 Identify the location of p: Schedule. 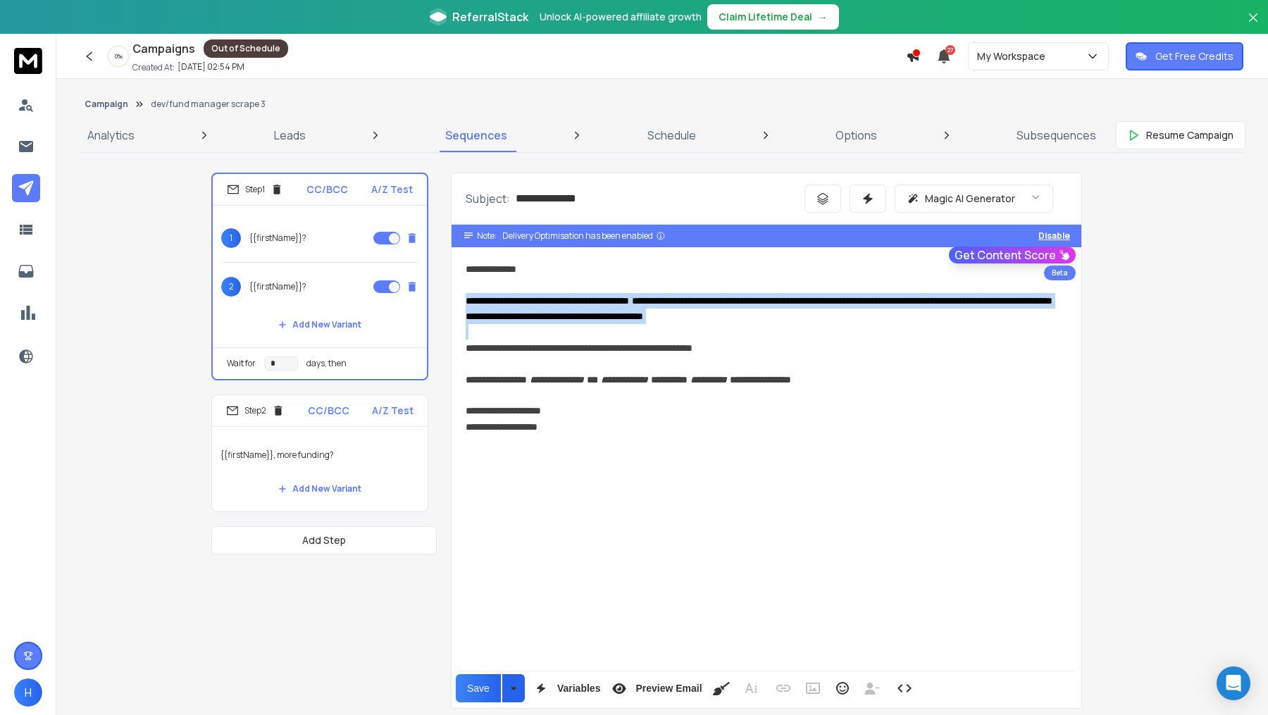
(671, 135).